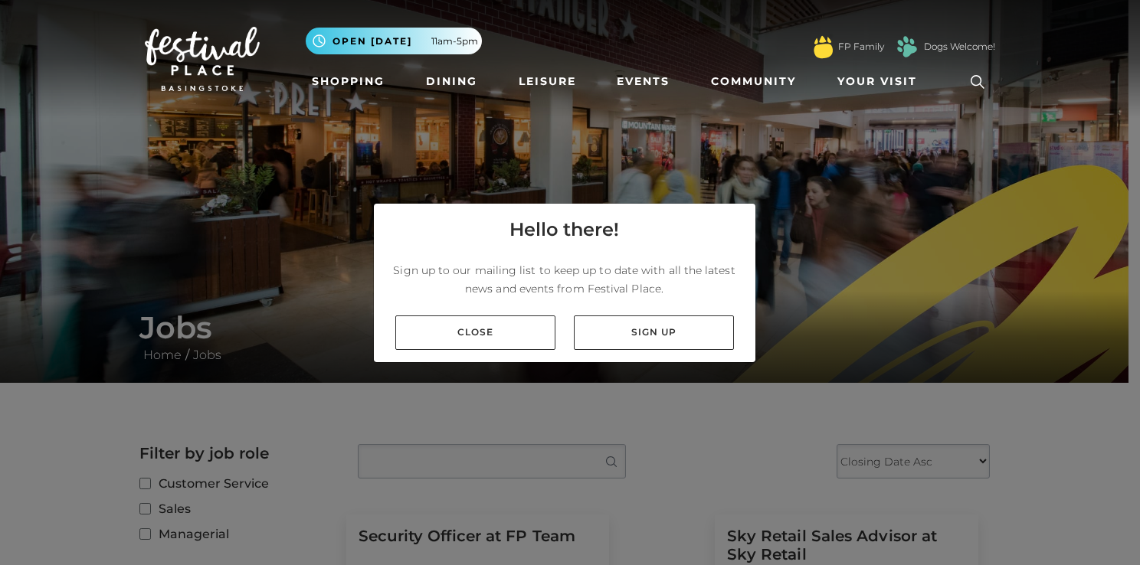 The width and height of the screenshot is (1140, 565). I want to click on a: Your Visit, so click(881, 81).